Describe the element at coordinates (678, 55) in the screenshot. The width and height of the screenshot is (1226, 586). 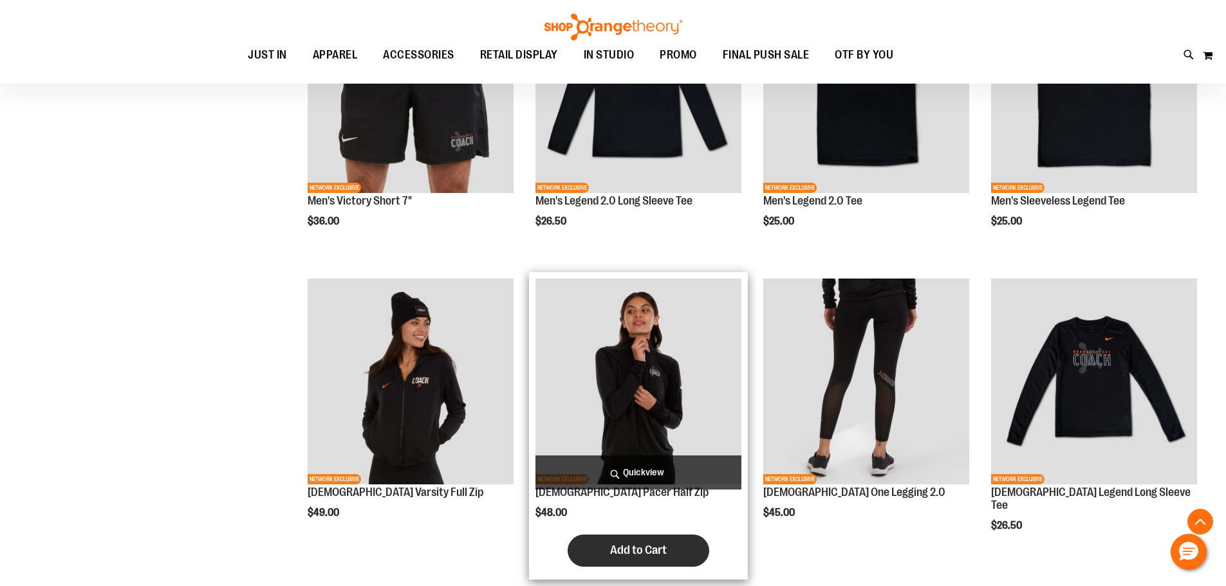
I see `a: PROMO` at that location.